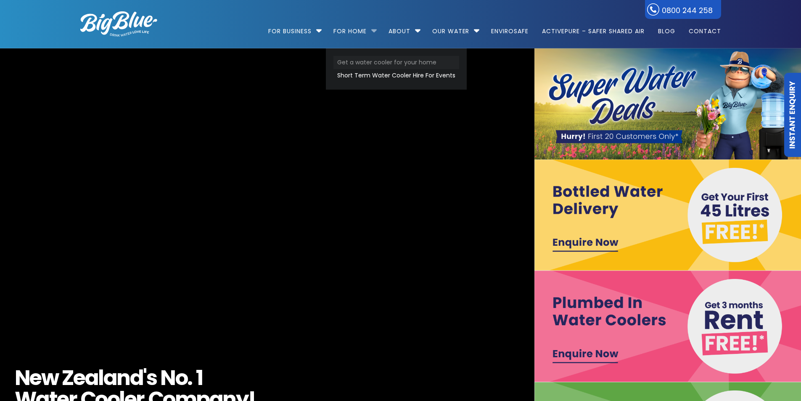 This screenshot has width=801, height=401. I want to click on span: l, so click(100, 377).